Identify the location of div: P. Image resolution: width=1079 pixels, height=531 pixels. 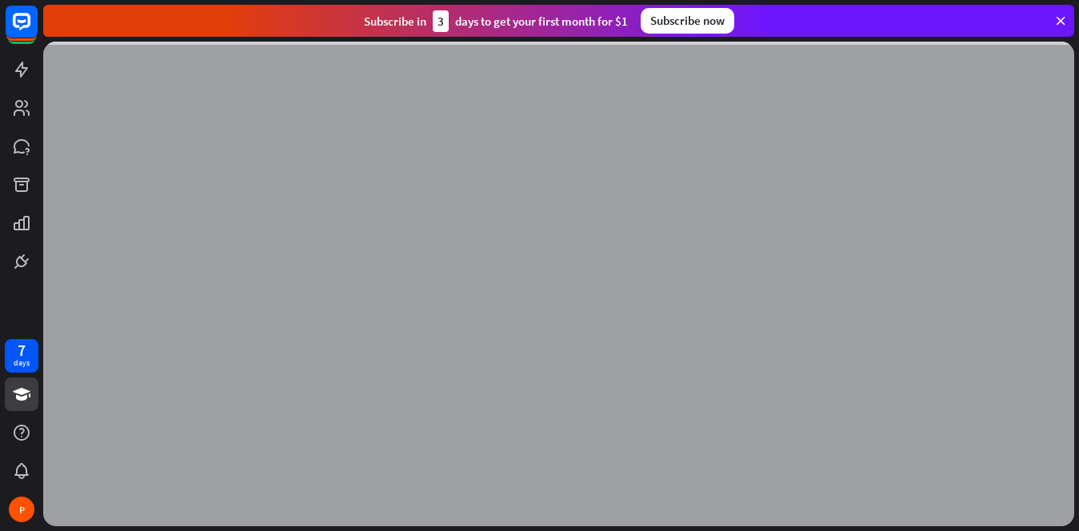
(22, 509).